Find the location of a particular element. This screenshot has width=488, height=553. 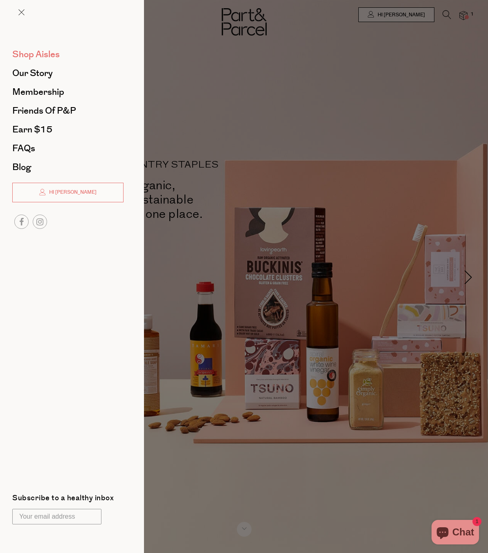

a: Blog is located at coordinates (68, 167).